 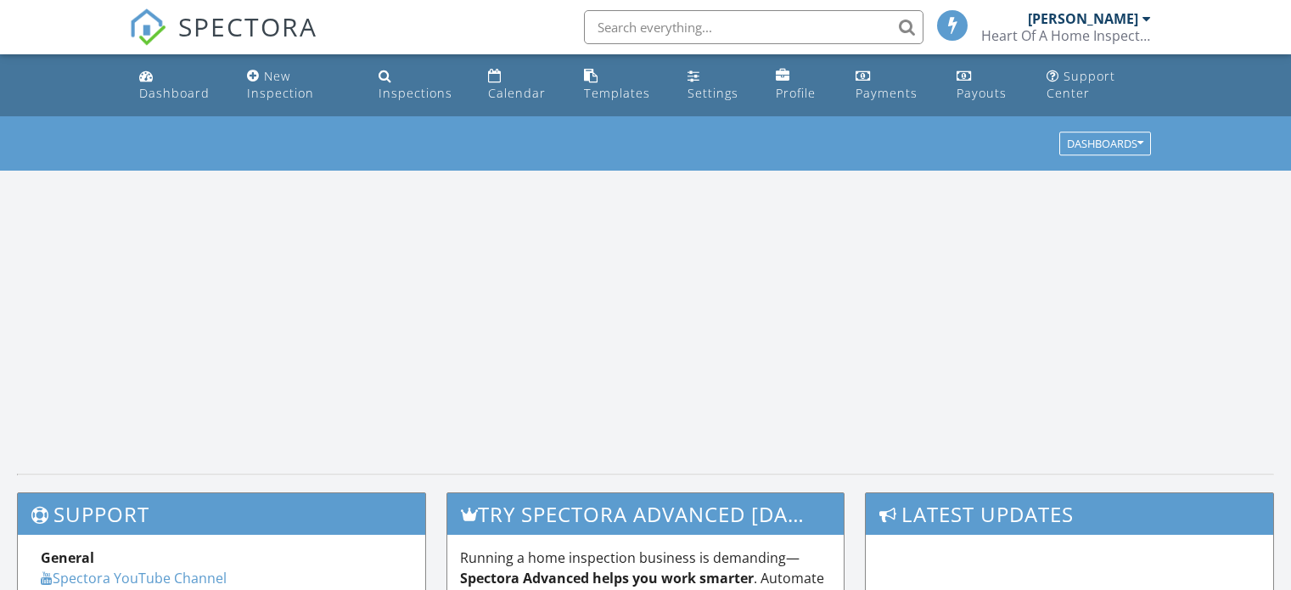 I want to click on div: Profile, so click(x=795, y=93).